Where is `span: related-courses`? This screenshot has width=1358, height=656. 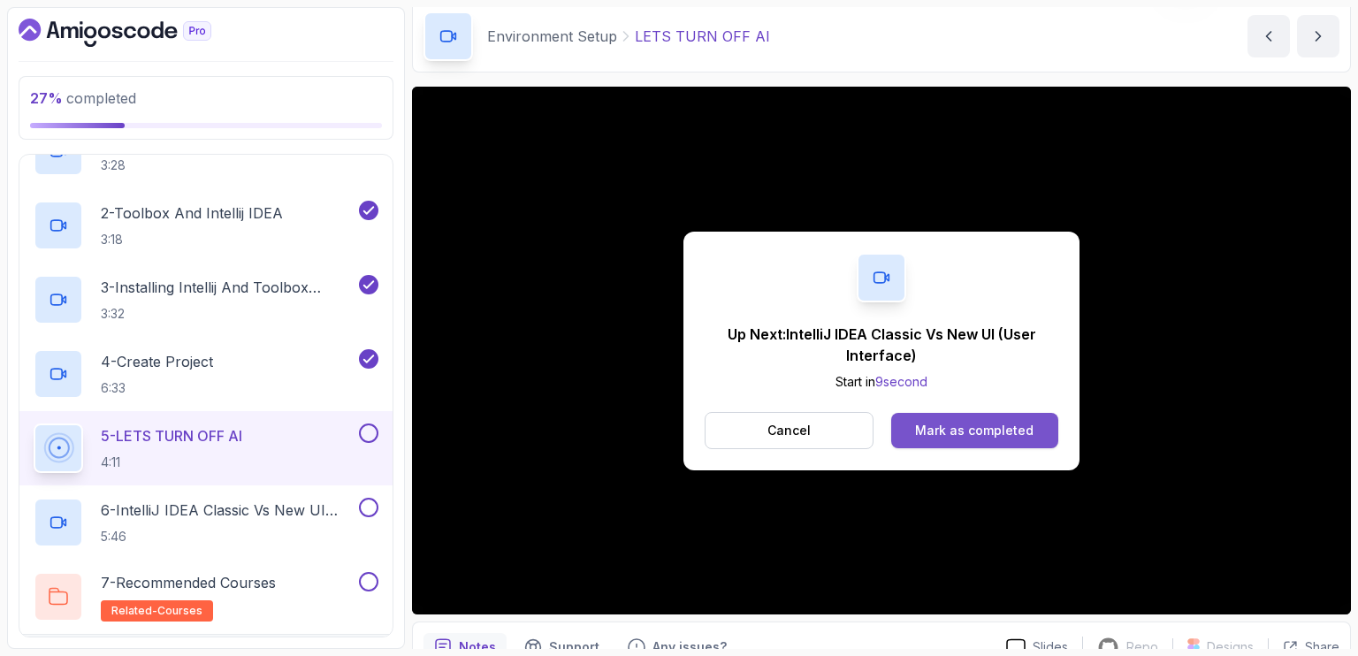 span: related-courses is located at coordinates (156, 611).